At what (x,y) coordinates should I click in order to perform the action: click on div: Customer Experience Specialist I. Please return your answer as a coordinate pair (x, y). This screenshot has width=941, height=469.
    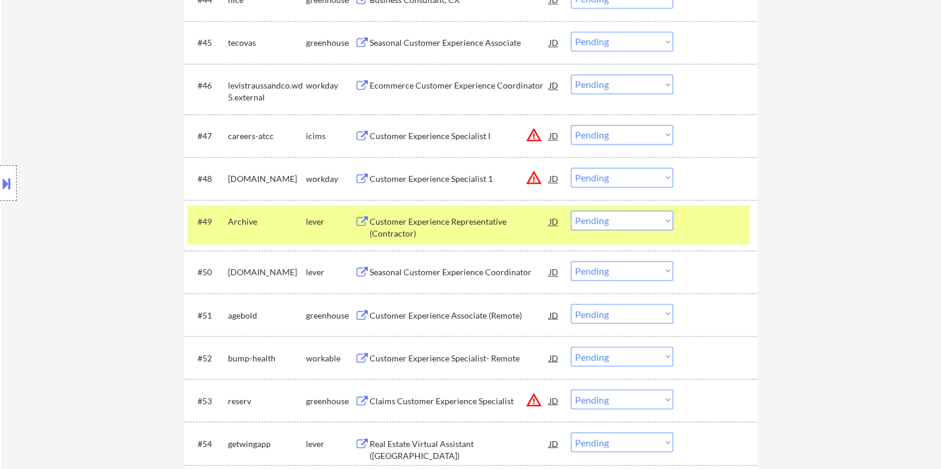
    Looking at the image, I should click on (459, 136).